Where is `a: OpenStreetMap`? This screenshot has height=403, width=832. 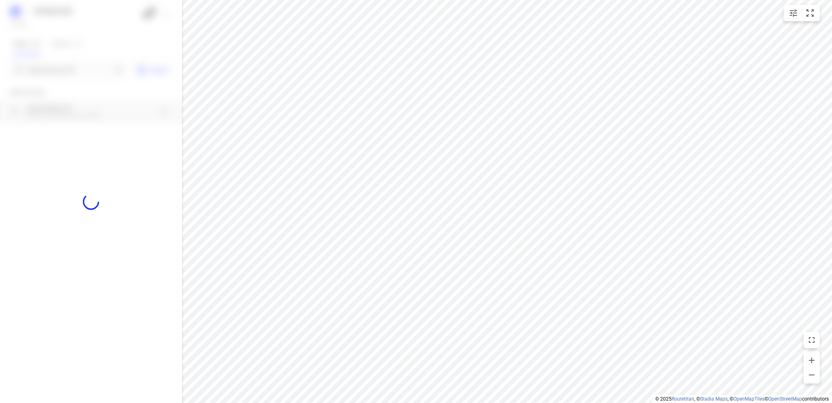 a: OpenStreetMap is located at coordinates (785, 398).